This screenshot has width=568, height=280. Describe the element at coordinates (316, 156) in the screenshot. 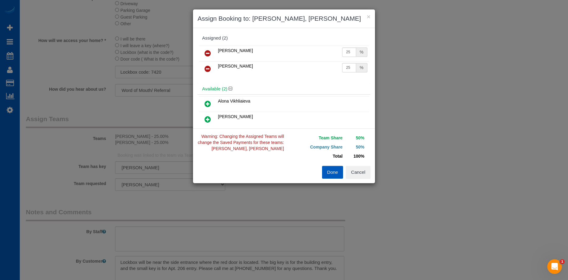

I see `td: Total` at that location.